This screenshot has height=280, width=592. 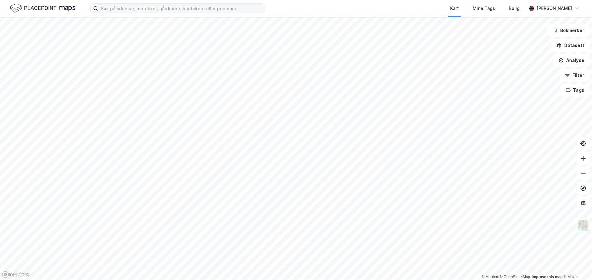 What do you see at coordinates (583, 226) in the screenshot?
I see `img: Z` at bounding box center [583, 226].